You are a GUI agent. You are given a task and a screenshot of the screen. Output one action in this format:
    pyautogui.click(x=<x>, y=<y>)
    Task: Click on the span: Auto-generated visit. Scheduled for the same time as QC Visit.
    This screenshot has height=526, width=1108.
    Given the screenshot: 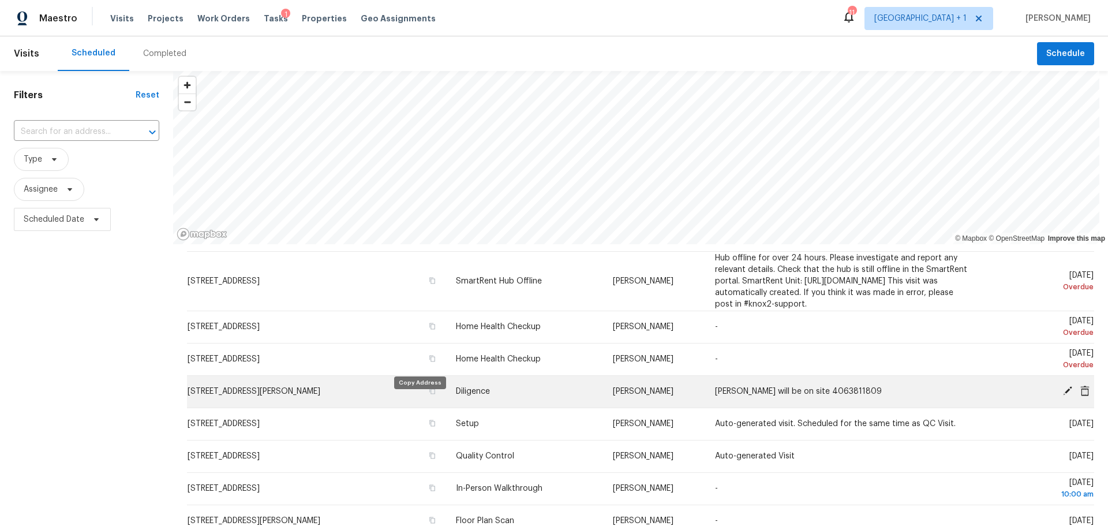 What is the action you would take?
    pyautogui.click(x=835, y=424)
    